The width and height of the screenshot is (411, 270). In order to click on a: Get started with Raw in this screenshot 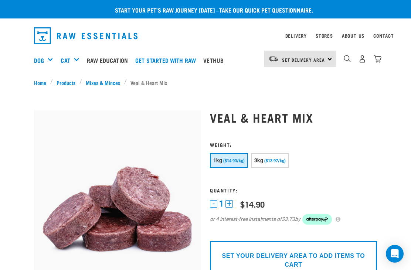, I will do `click(168, 60)`.